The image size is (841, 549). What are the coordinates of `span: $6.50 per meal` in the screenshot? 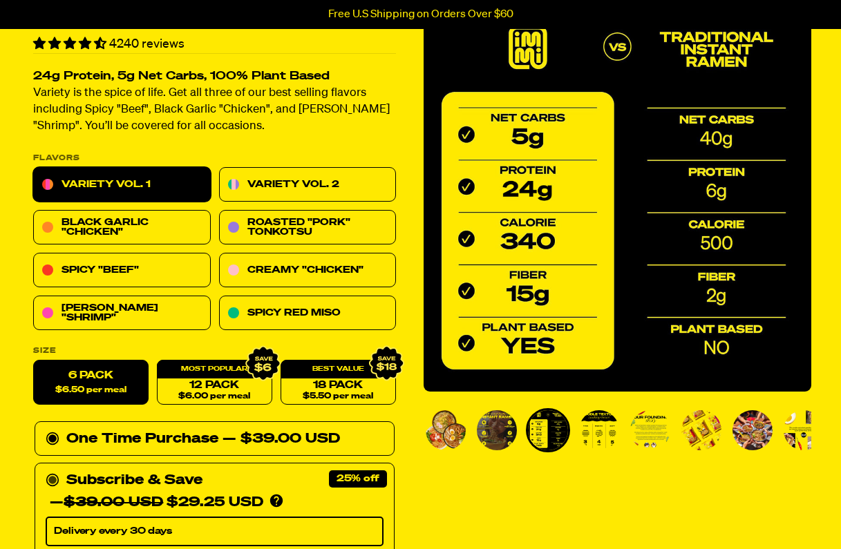 It's located at (90, 390).